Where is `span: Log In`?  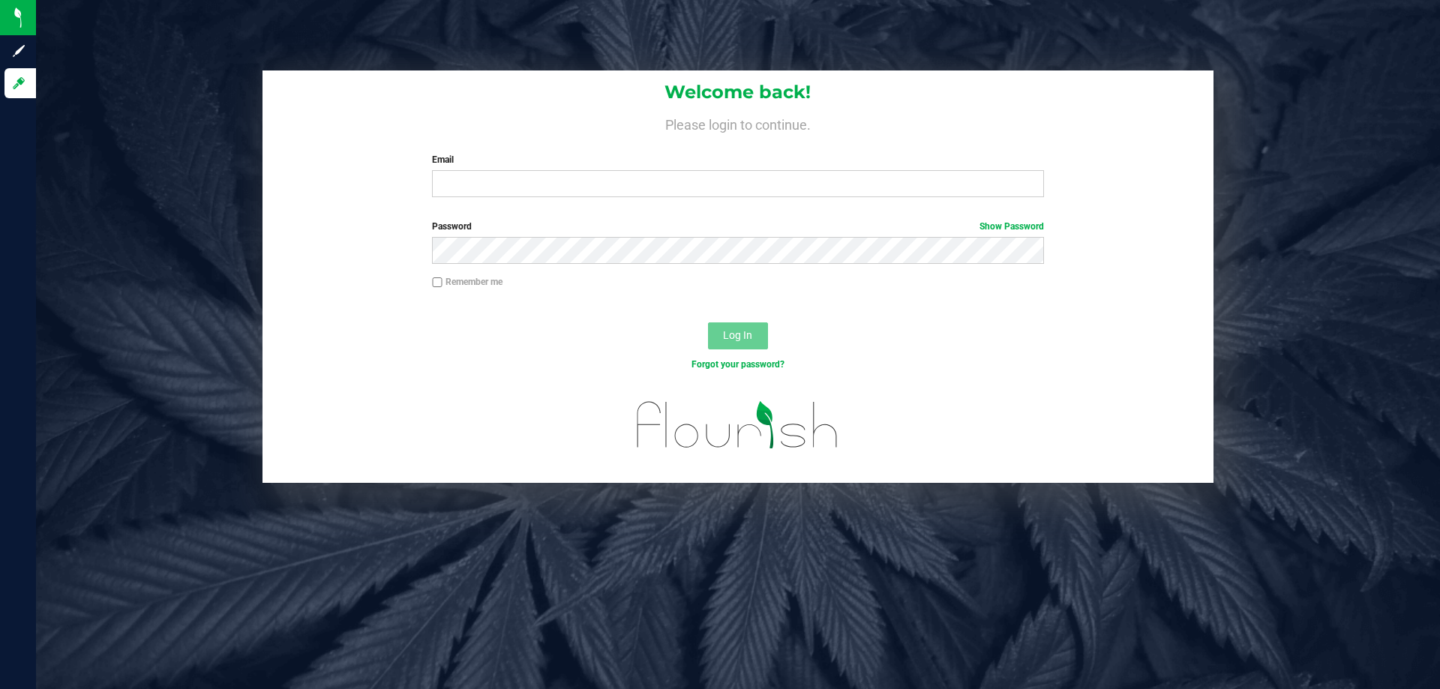 span: Log In is located at coordinates (737, 335).